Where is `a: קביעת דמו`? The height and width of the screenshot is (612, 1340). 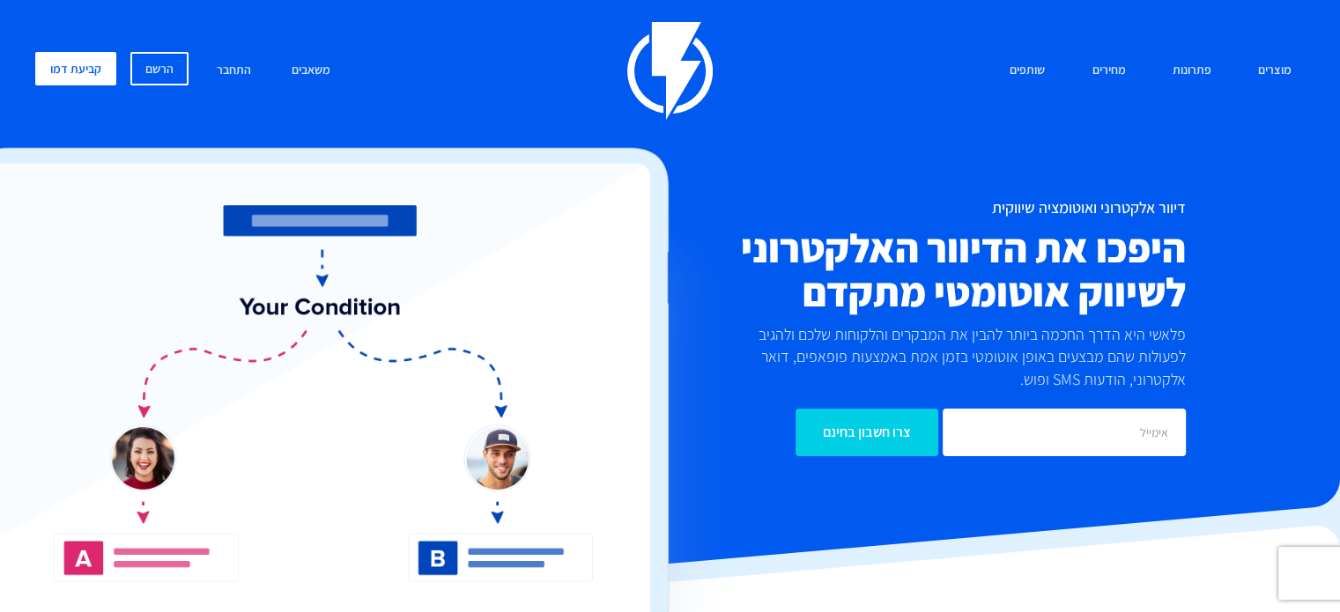 a: קביעת דמו is located at coordinates (76, 69).